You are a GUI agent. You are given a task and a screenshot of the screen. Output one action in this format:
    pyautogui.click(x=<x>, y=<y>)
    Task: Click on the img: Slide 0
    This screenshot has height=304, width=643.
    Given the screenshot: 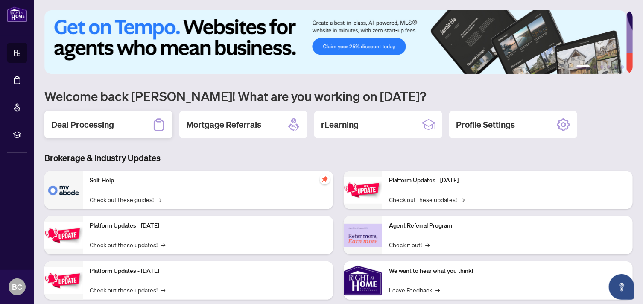 What is the action you would take?
    pyautogui.click(x=335, y=42)
    